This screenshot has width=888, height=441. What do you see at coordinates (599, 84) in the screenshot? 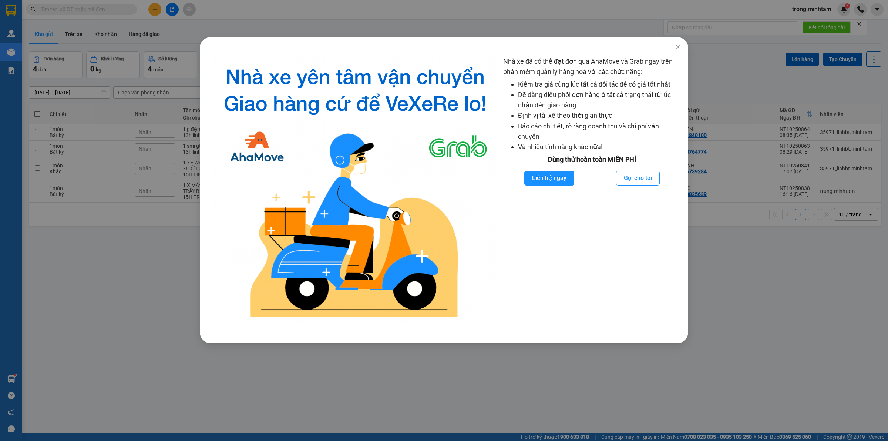
I see `li: Kiểm tra giá cùng lúc tất cả đối tác để có giá tốt nhất` at bounding box center [599, 84].